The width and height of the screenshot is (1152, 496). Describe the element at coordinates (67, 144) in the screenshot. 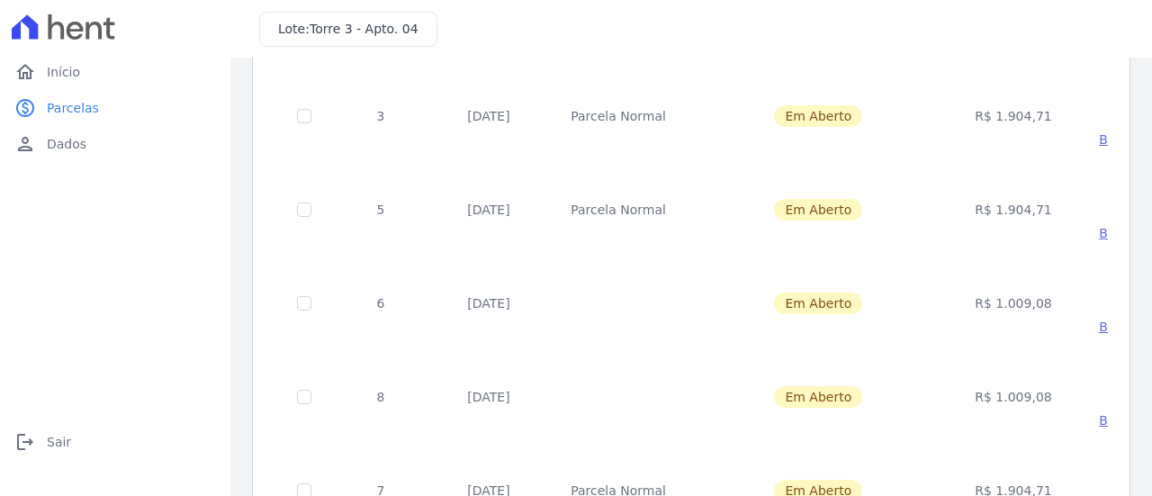

I see `span: Dados` at that location.